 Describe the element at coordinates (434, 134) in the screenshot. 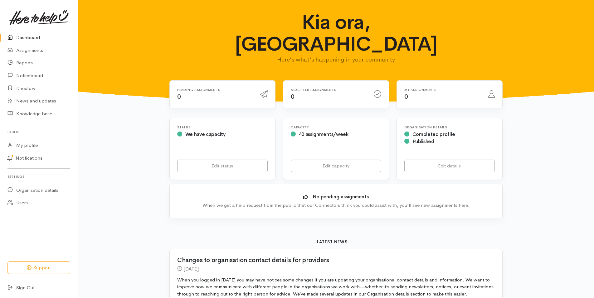

I see `span: Completed profile` at that location.